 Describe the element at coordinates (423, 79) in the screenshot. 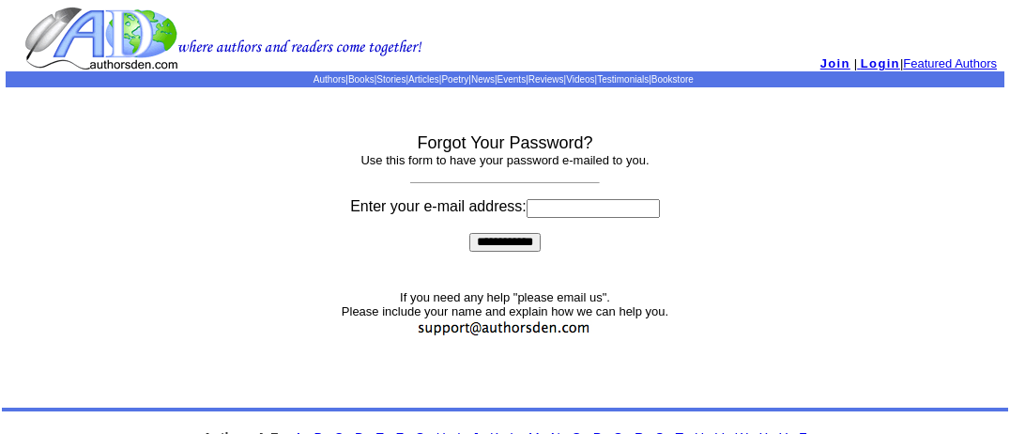

I see `a: Articles` at that location.